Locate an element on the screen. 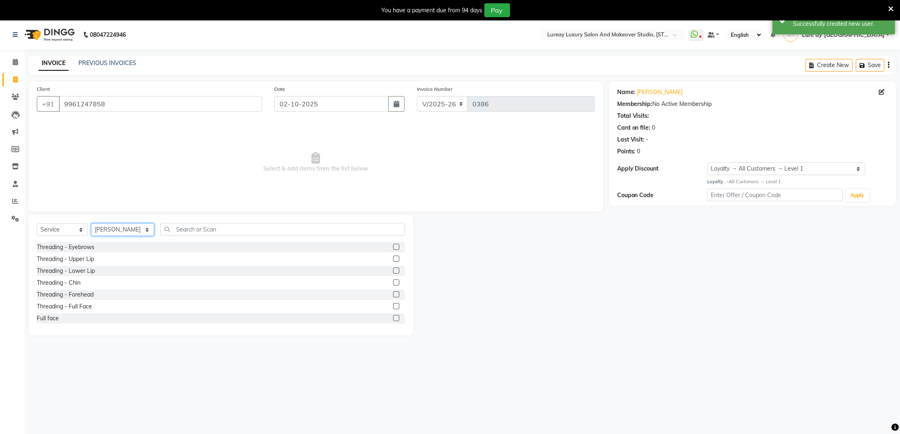 This screenshot has width=900, height=434. div: Threading - Eyebrows is located at coordinates (65, 247).